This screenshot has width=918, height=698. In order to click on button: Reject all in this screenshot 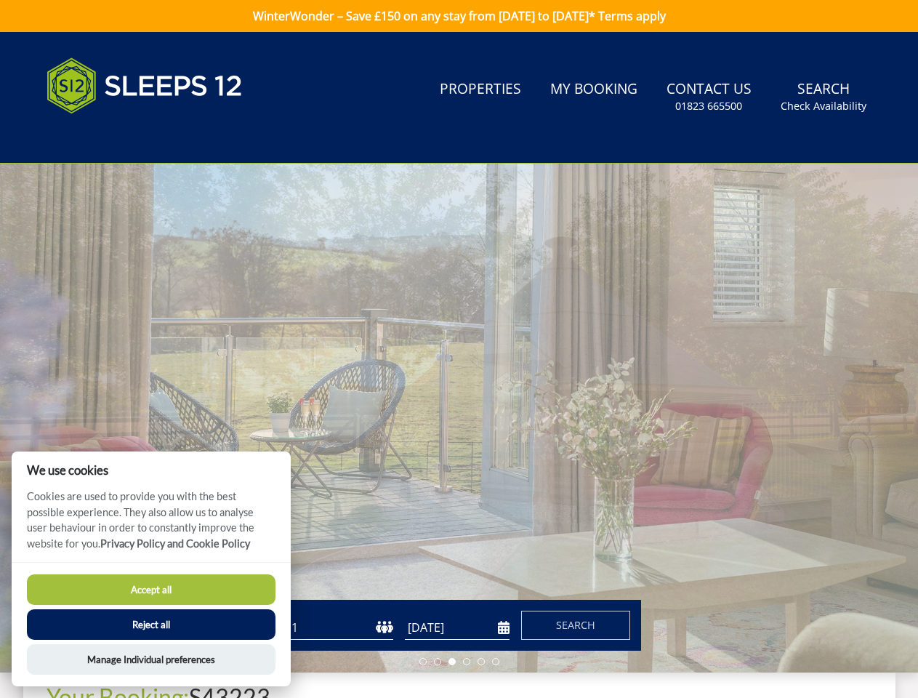, I will do `click(151, 625)`.